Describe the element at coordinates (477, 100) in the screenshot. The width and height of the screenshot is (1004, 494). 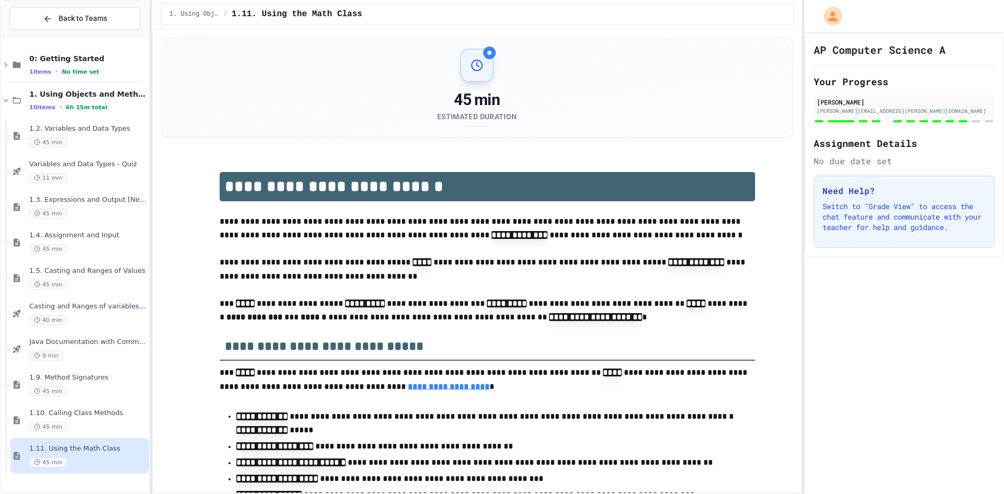
I see `div: 45 min` at that location.